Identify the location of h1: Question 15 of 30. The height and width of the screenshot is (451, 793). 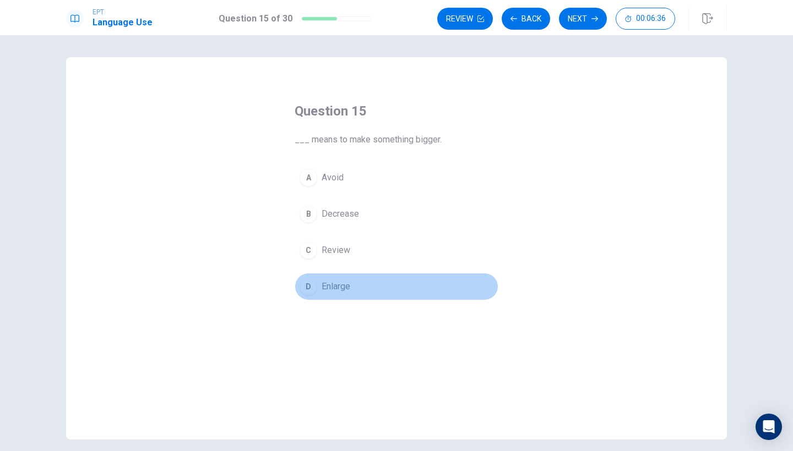
(255, 19).